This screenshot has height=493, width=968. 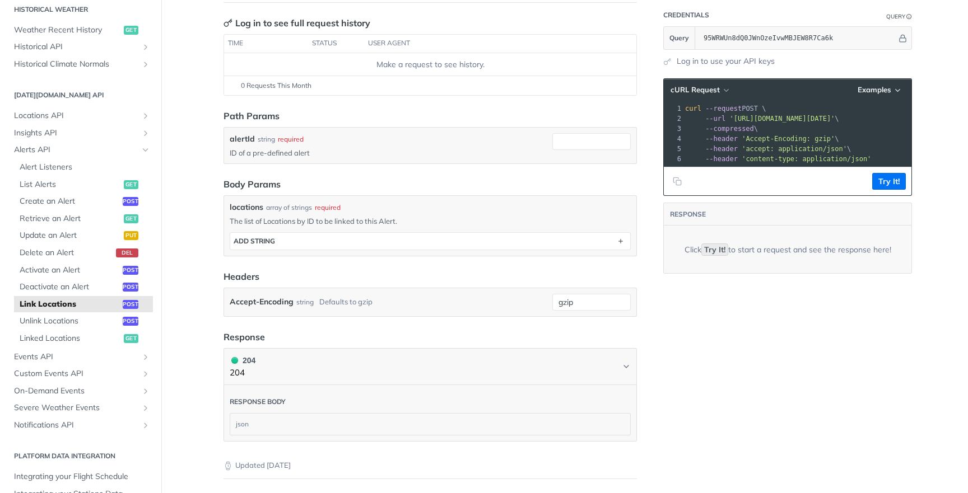 What do you see at coordinates (228, 23) in the screenshot?
I see `svg: Key` at bounding box center [228, 23].